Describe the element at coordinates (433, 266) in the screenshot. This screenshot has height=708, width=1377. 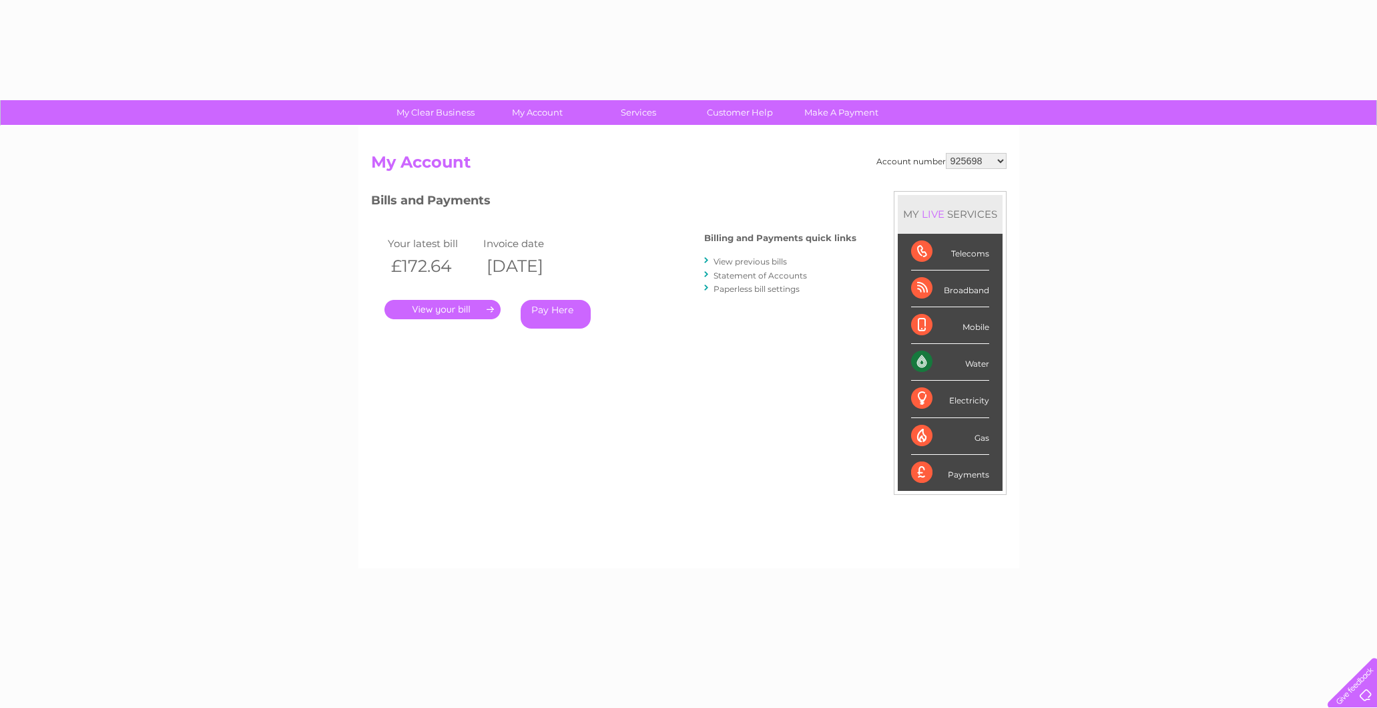
I see `th: £172.64` at that location.